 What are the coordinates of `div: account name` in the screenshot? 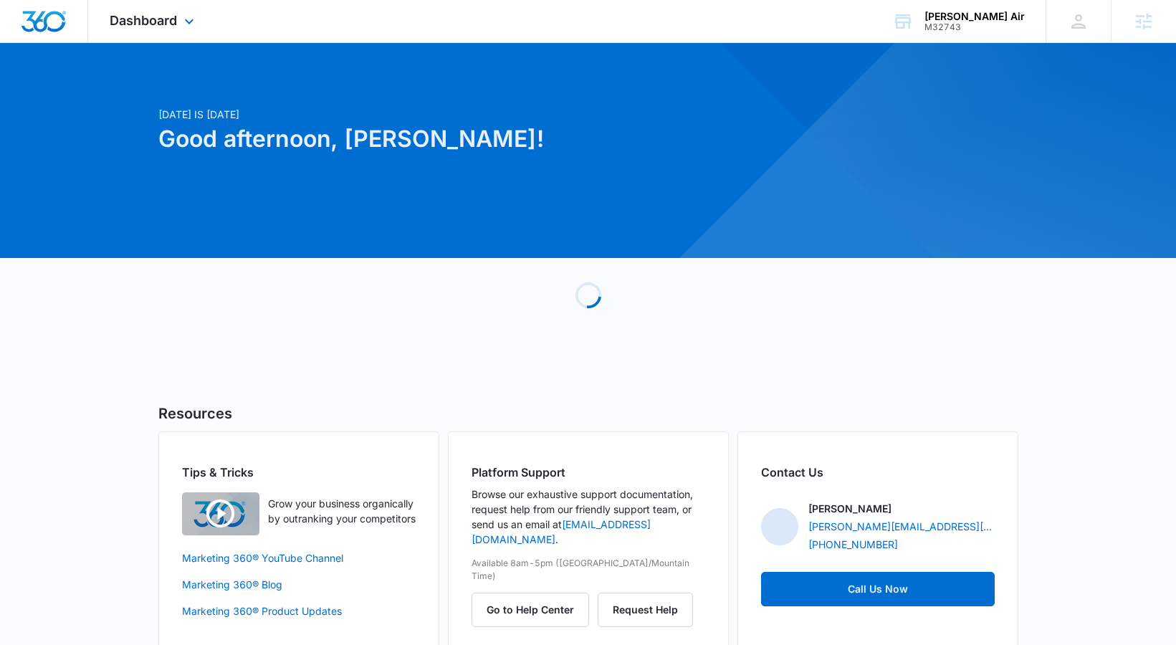 It's located at (975, 16).